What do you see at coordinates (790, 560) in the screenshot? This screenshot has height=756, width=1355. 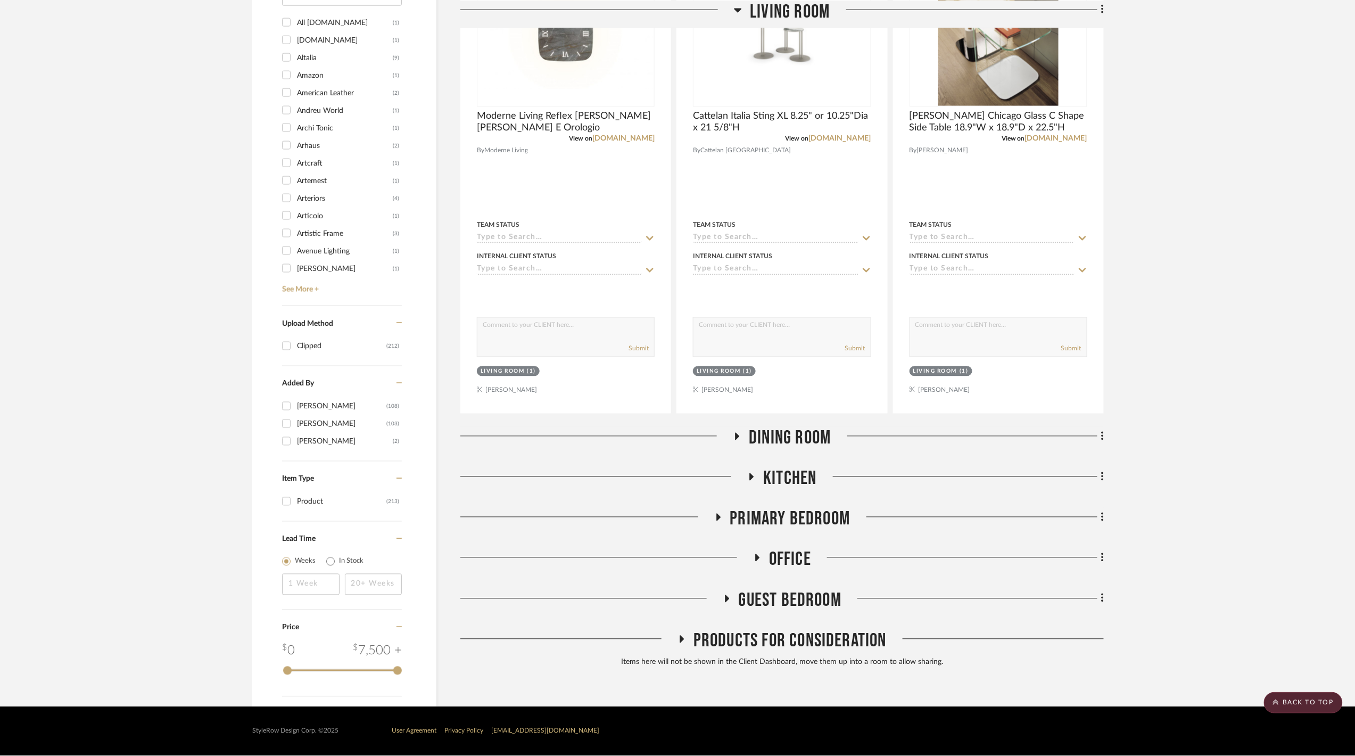 I see `span: Office` at bounding box center [790, 560].